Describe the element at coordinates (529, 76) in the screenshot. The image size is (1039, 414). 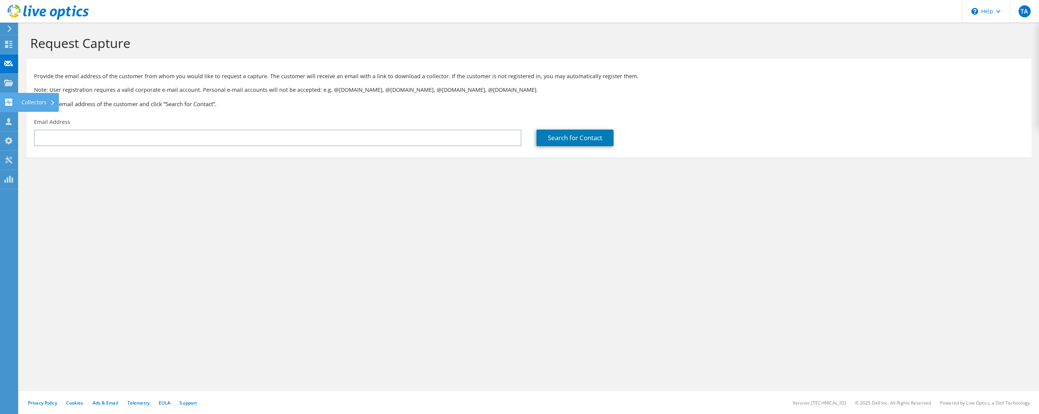
I see `p: Provide the email address of the customer from whom you would like to request a capture. The cust...` at that location.